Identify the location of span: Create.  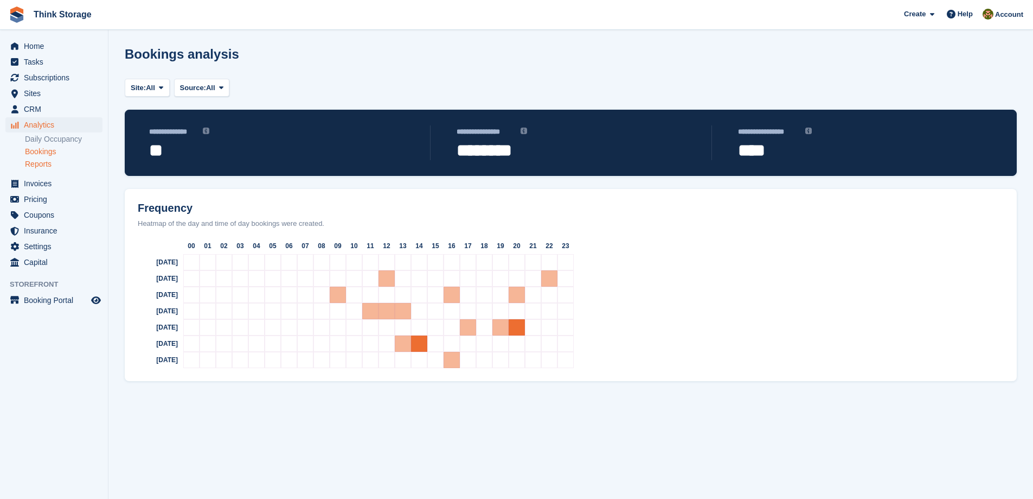
(915, 14).